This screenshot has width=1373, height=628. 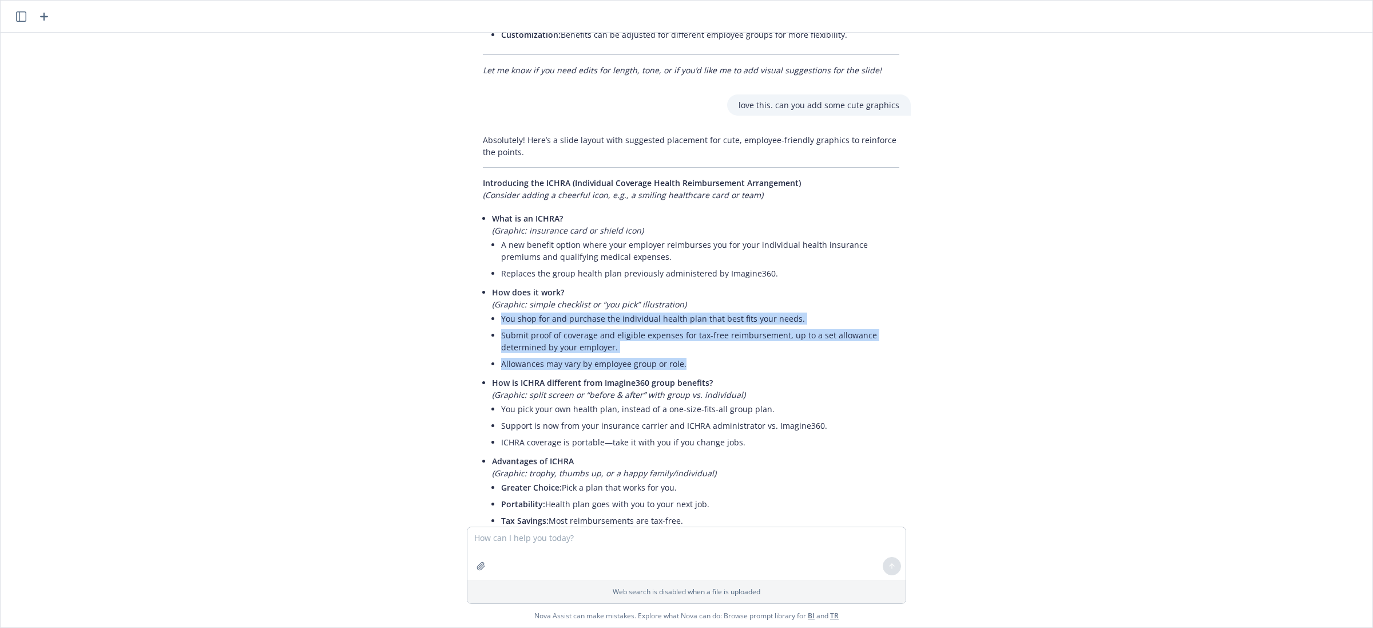 What do you see at coordinates (811, 615) in the screenshot?
I see `a: BI` at bounding box center [811, 615].